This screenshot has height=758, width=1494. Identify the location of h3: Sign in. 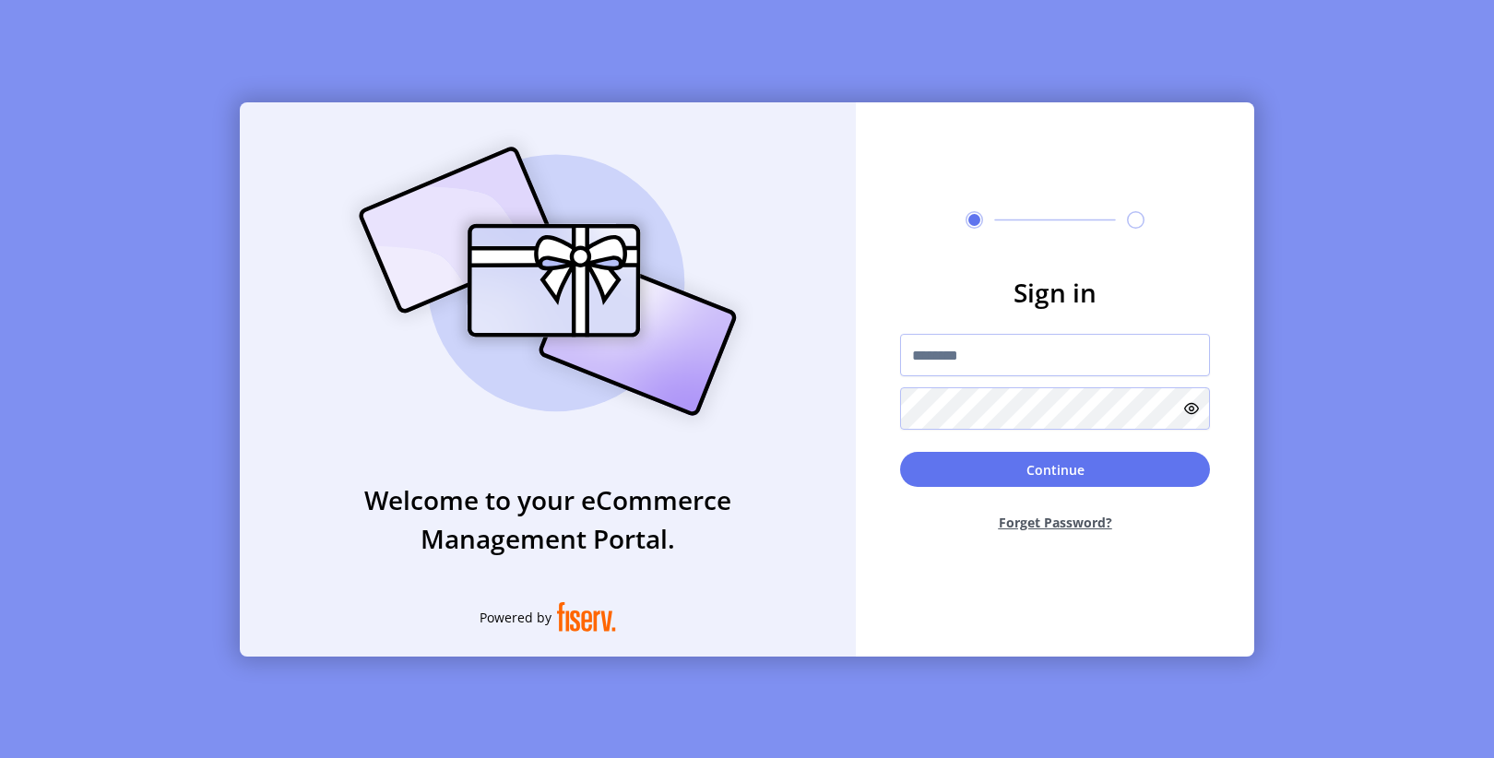
(1055, 292).